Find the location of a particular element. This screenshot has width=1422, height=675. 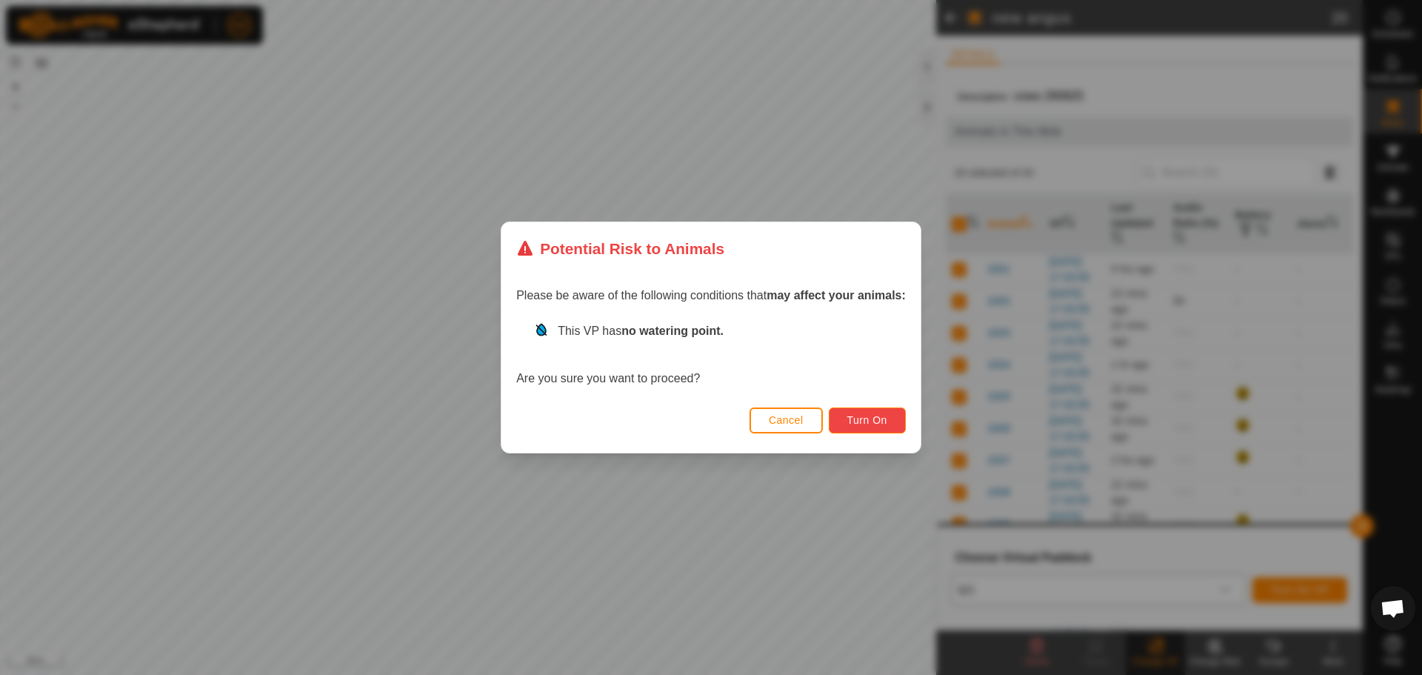

a: Open chat is located at coordinates (1393, 608).